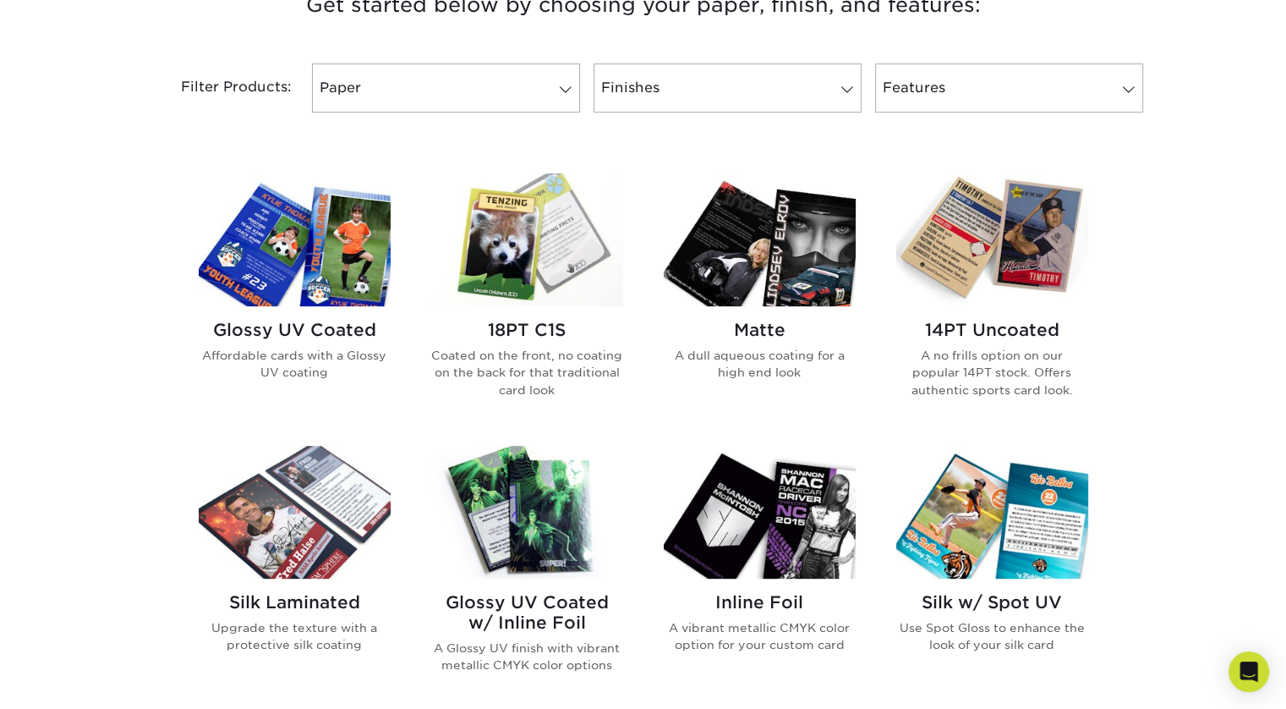 The width and height of the screenshot is (1286, 709). Describe the element at coordinates (527, 330) in the screenshot. I see `h2: 18PT C1S` at that location.